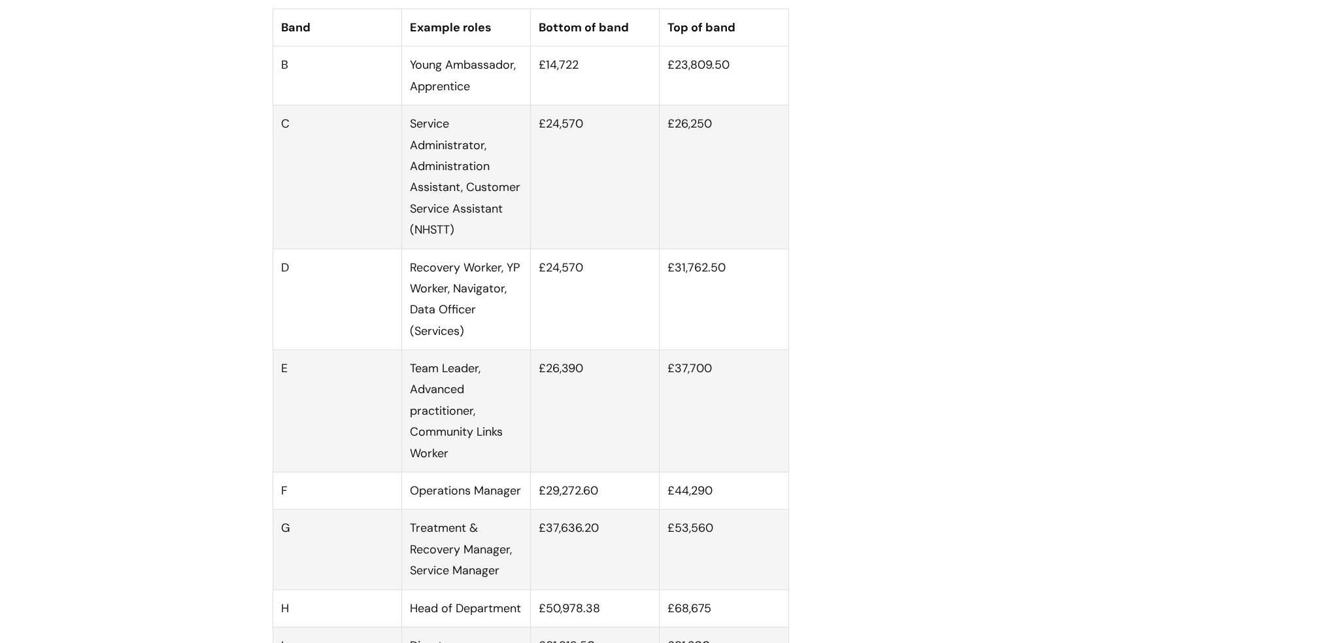 This screenshot has height=643, width=1329. What do you see at coordinates (465, 607) in the screenshot?
I see `td: Head of Department` at bounding box center [465, 607].